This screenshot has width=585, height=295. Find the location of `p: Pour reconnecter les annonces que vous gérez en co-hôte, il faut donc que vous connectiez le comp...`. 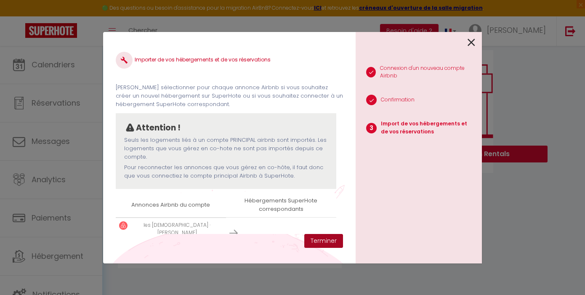

p: Pour reconnecter les annonces que vous gérez en co-hôte, il faut donc que vous connectiez le comp... is located at coordinates (226, 172).